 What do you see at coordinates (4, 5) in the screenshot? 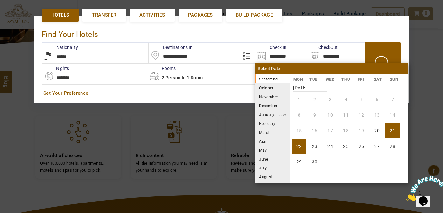
I see `span: 1` at bounding box center [4, 5].